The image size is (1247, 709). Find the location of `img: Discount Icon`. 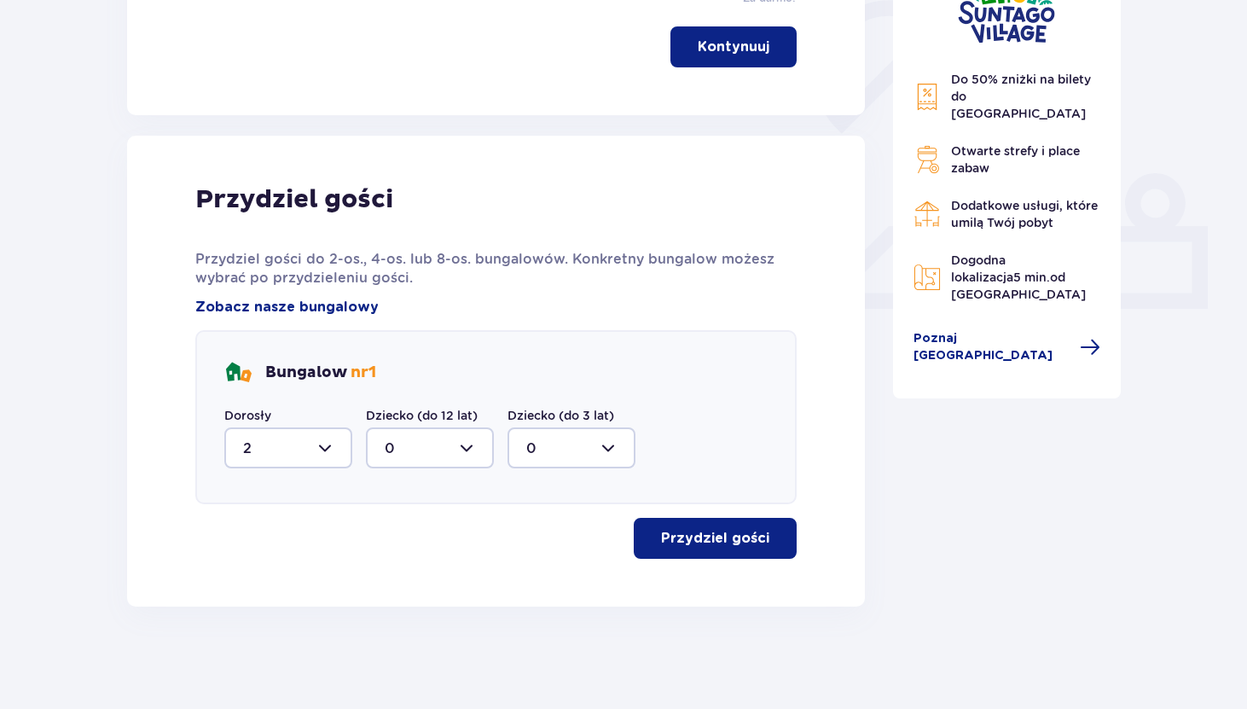

img: Discount Icon is located at coordinates (927, 96).